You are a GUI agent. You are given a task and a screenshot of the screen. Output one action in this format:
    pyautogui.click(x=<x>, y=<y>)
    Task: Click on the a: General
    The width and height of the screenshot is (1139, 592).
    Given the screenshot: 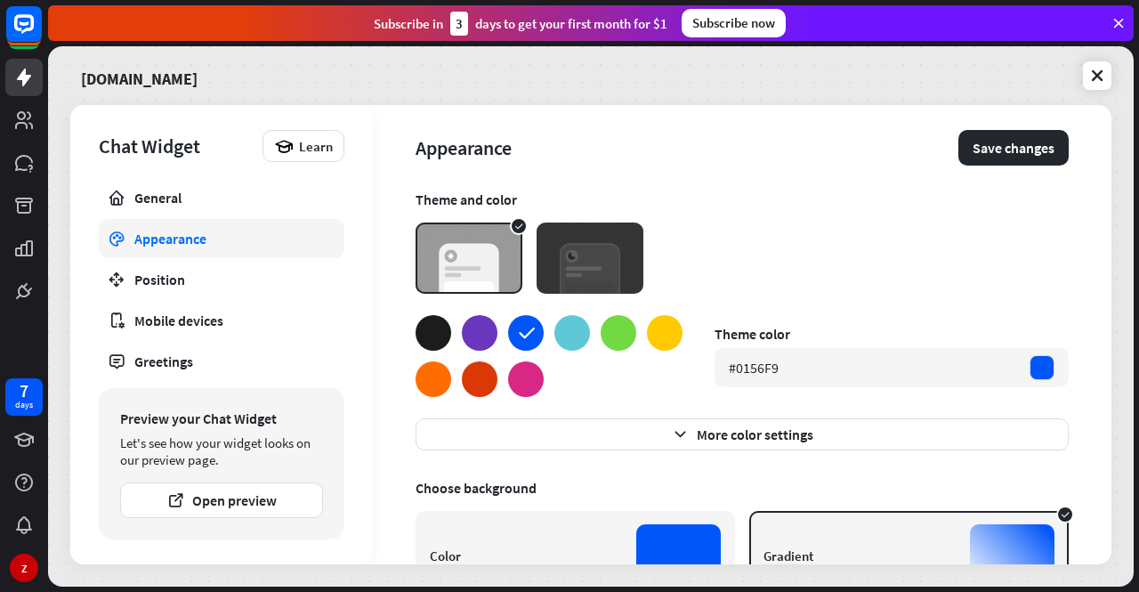 What is the action you would take?
    pyautogui.click(x=222, y=198)
    